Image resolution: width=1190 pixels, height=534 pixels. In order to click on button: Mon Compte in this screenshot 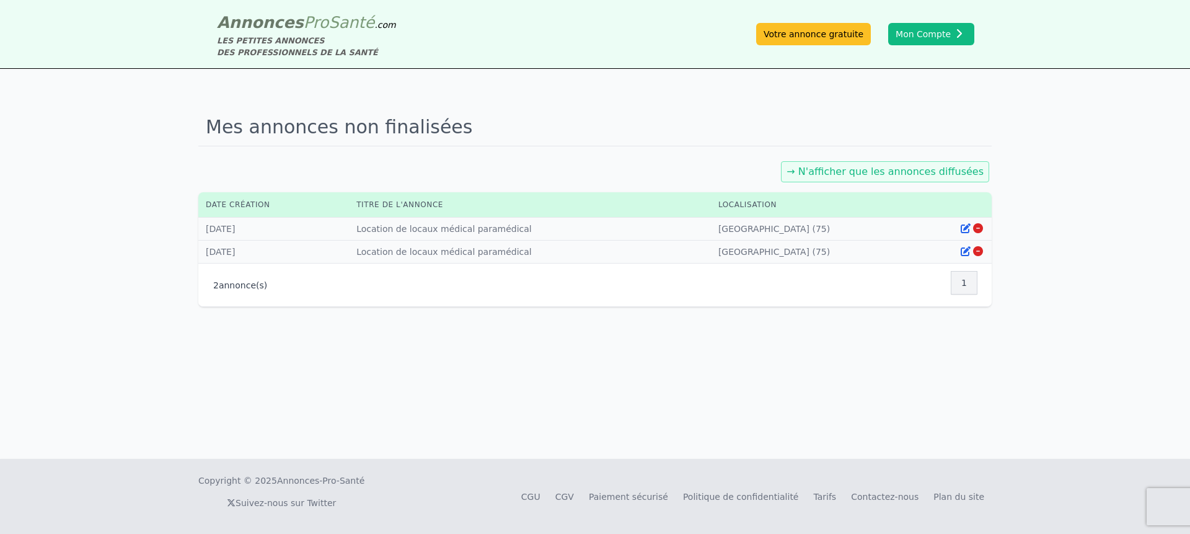, I will do `click(931, 34)`.